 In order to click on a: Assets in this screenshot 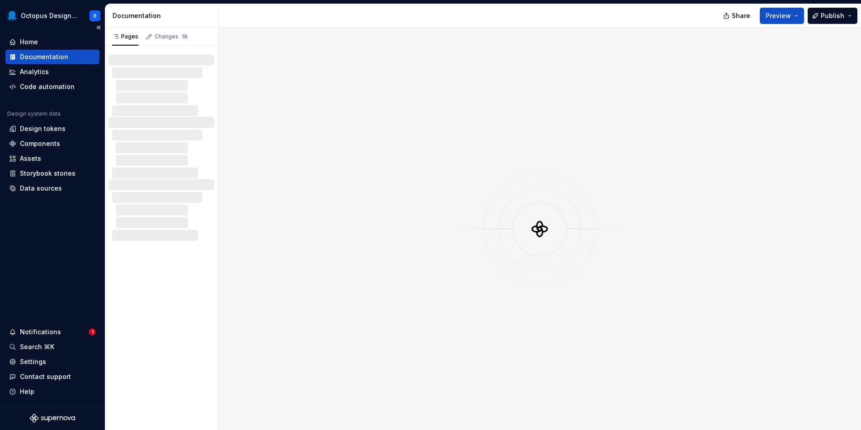, I will do `click(52, 159)`.